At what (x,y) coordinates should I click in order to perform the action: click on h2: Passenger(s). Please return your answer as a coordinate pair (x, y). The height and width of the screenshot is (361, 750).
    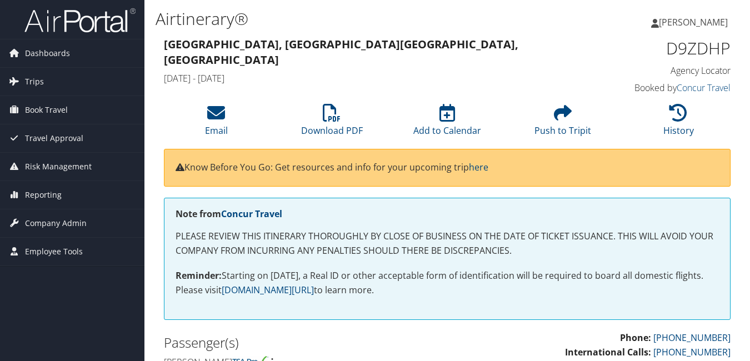
    Looking at the image, I should click on (301, 343).